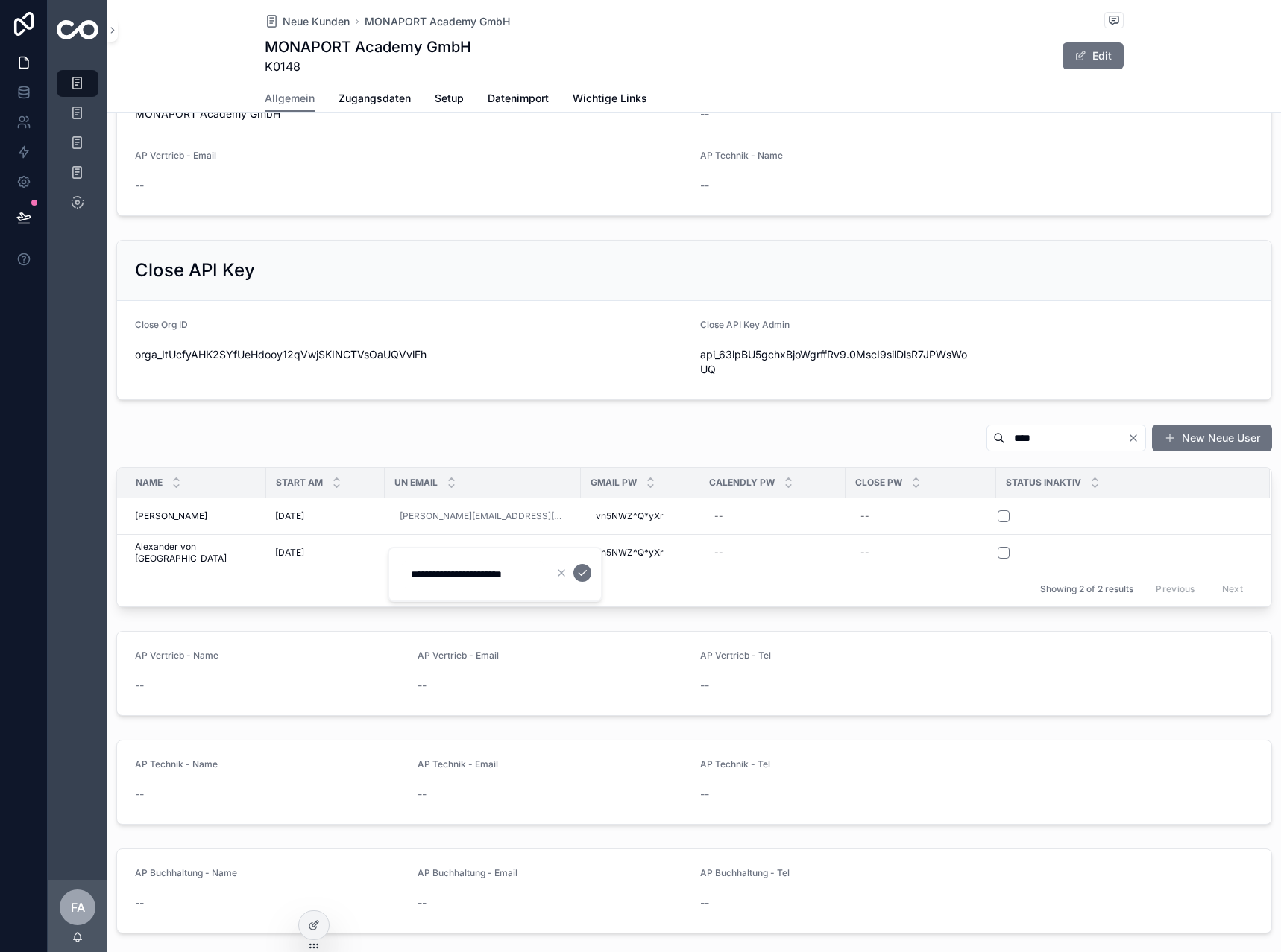 The width and height of the screenshot is (1281, 952). What do you see at coordinates (1086, 590) in the screenshot?
I see `span: Showing 2 of 2 results` at bounding box center [1086, 590].